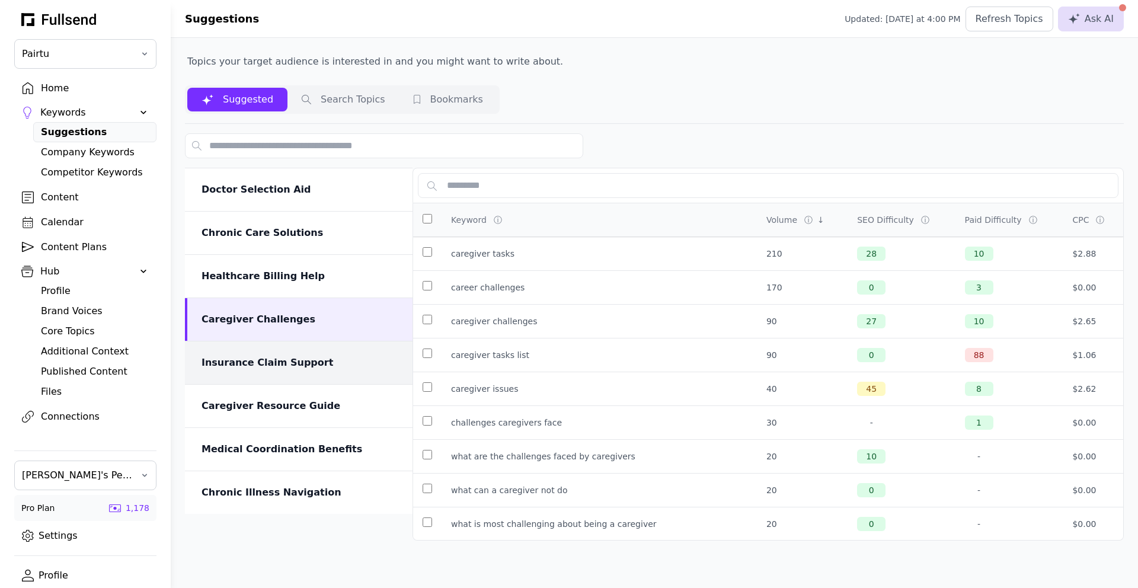 This screenshot has width=1138, height=588. What do you see at coordinates (993, 220) in the screenshot?
I see `div: Paid Difficulty` at bounding box center [993, 220].